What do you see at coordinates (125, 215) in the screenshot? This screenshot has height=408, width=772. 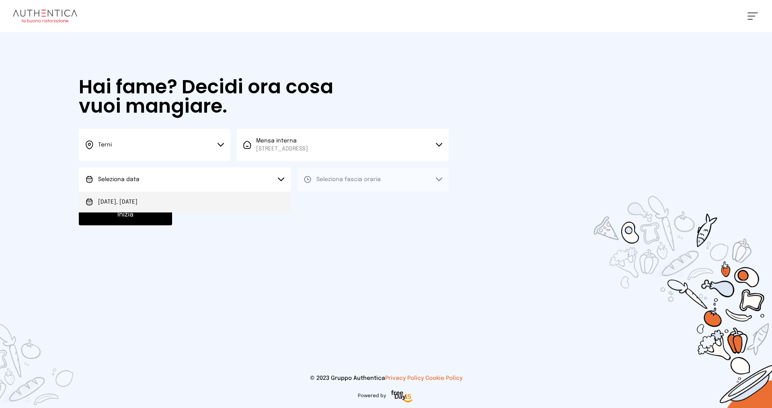 I see `button: Inizia` at bounding box center [125, 215].